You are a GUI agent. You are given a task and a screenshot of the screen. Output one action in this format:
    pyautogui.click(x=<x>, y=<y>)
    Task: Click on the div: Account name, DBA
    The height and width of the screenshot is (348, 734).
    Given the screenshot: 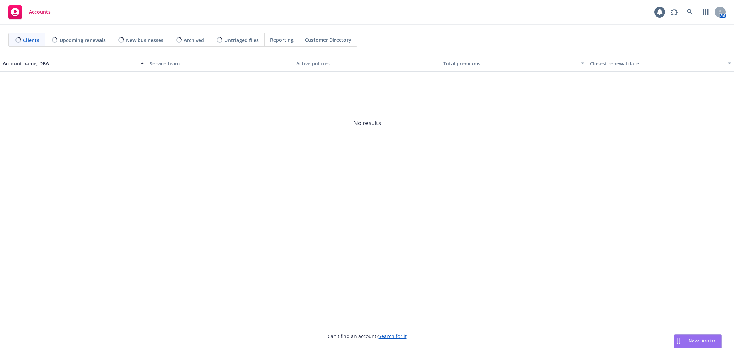 What is the action you would take?
    pyautogui.click(x=70, y=63)
    